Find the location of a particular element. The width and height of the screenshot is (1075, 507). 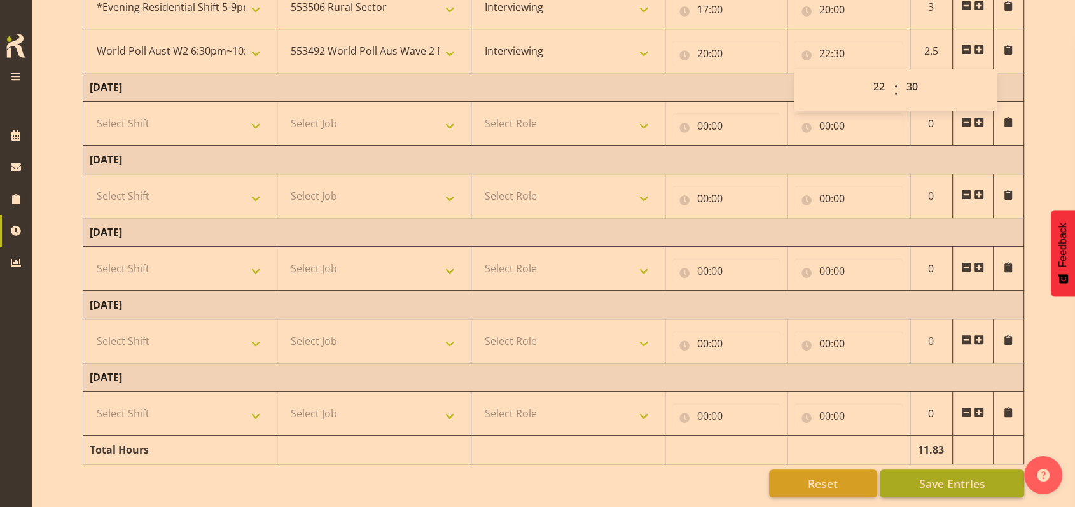

td: Total Hours is located at coordinates (180, 450).